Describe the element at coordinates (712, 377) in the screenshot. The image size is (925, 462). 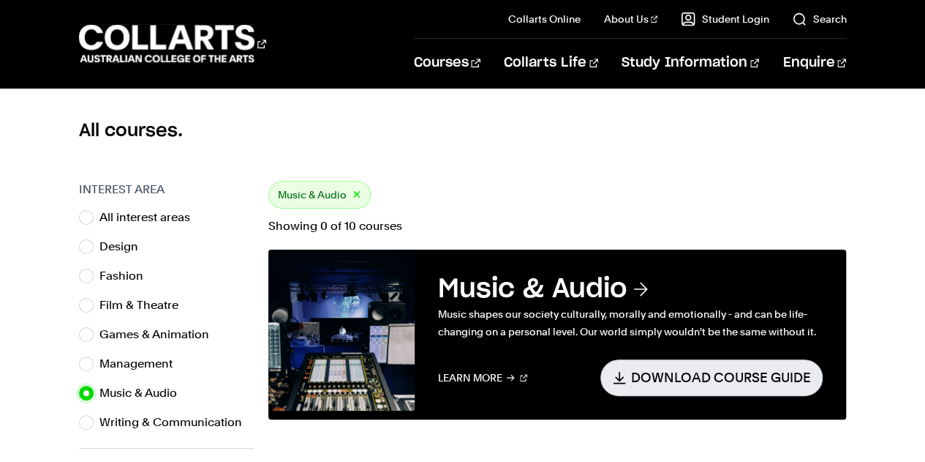
I see `a: Download Course Guide` at that location.